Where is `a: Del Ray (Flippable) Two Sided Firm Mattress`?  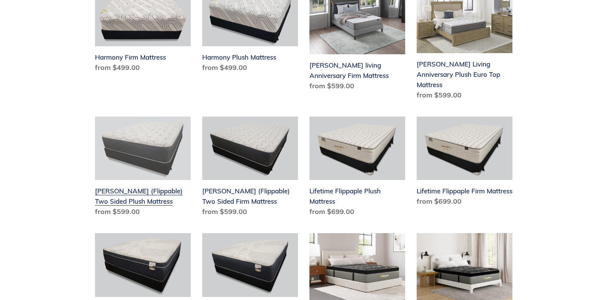
a: Del Ray (Flippable) Two Sided Firm Mattress is located at coordinates (250, 168).